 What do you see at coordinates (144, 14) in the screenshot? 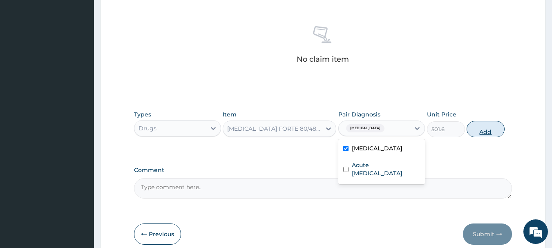
I see `div: Minimize live chat window` at bounding box center [144, 14].